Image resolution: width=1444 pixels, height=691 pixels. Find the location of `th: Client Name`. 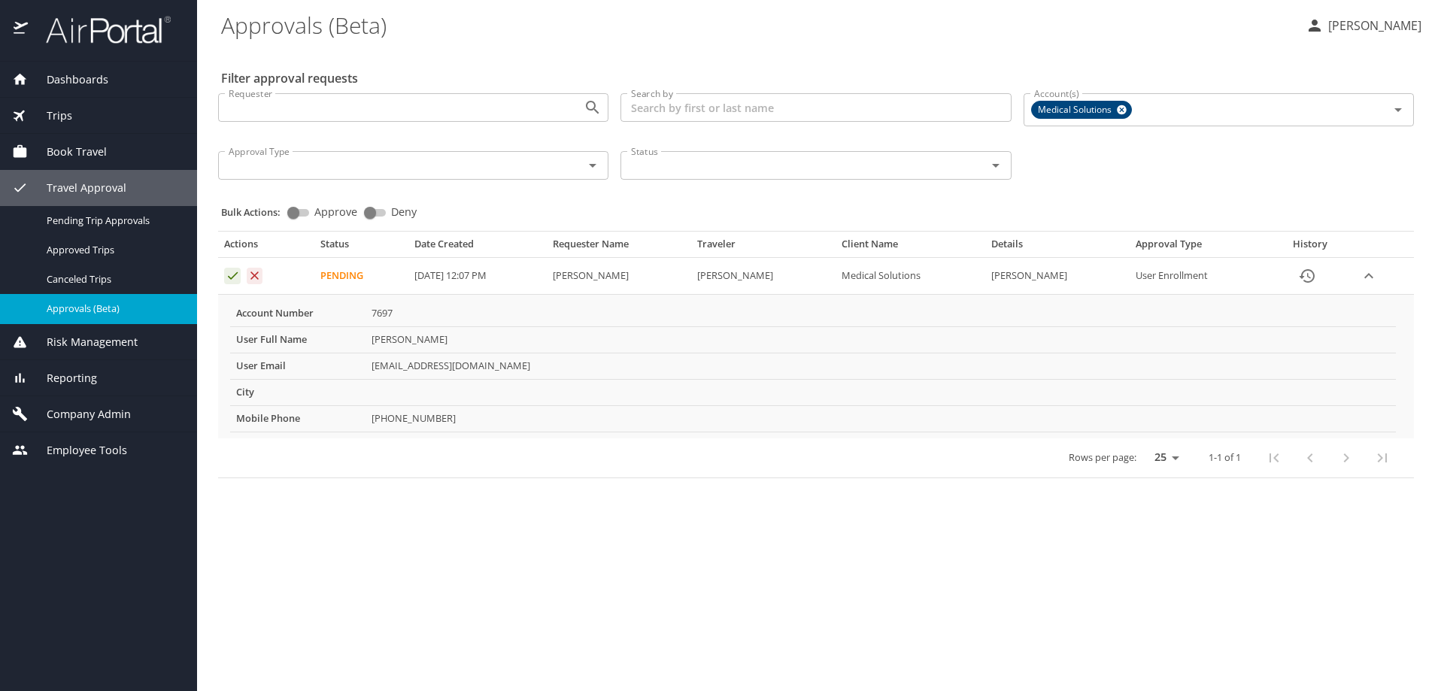

th: Client Name is located at coordinates (910, 247).